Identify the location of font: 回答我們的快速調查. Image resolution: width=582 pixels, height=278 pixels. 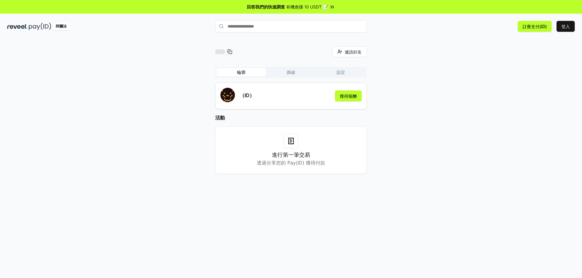
(266, 7).